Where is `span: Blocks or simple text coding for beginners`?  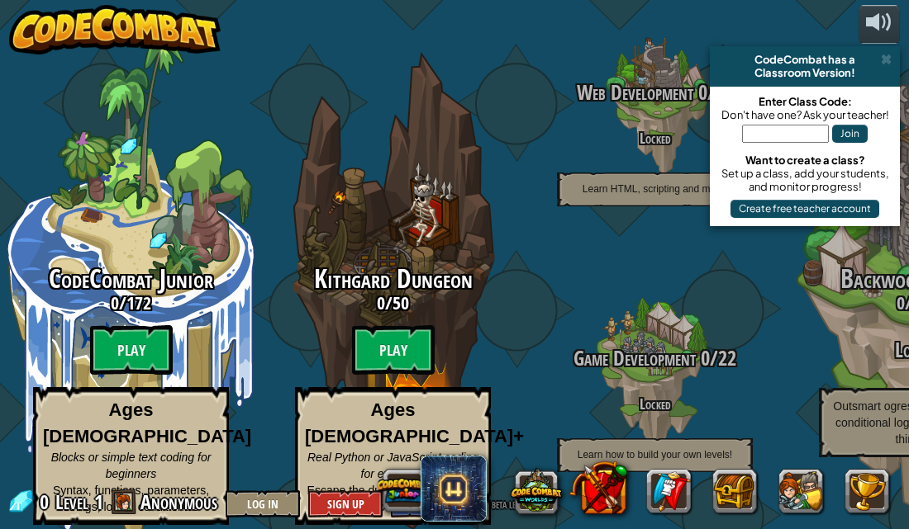
span: Blocks or simple text coding for beginners is located at coordinates (131, 466).